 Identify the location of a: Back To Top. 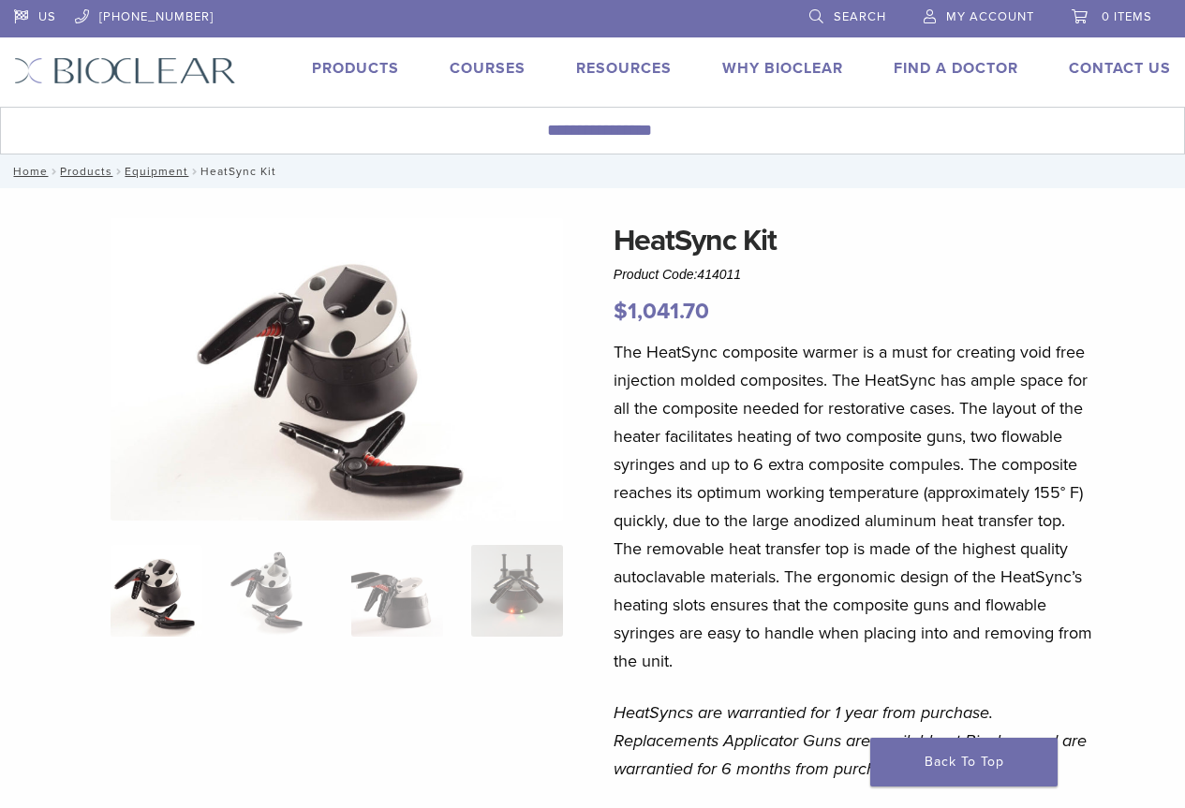
(964, 763).